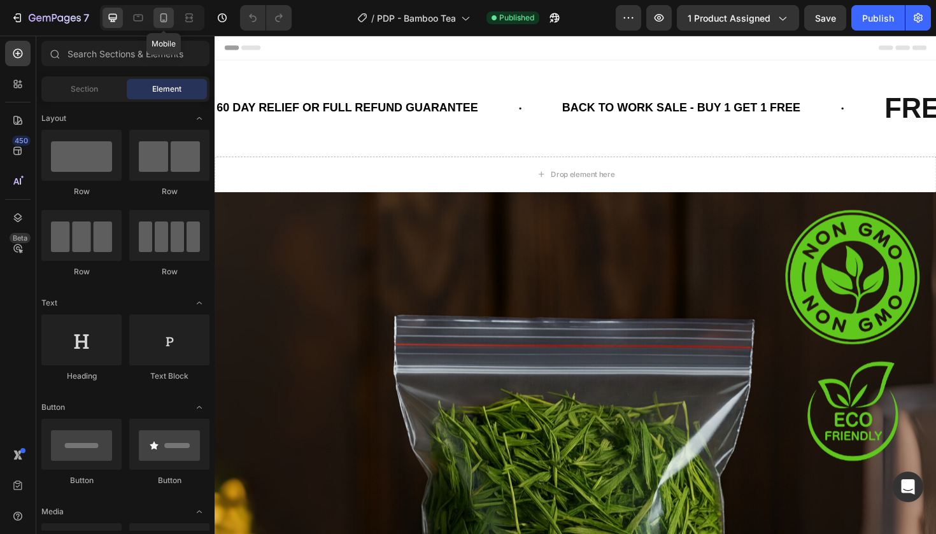 The width and height of the screenshot is (936, 534). I want to click on p: 7, so click(86, 18).